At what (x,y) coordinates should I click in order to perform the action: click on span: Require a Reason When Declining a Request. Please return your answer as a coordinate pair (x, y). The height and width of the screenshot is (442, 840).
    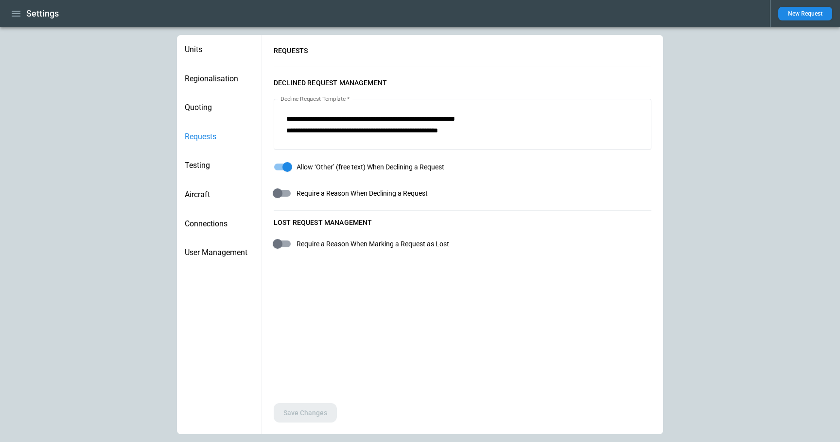
    Looking at the image, I should click on (362, 193).